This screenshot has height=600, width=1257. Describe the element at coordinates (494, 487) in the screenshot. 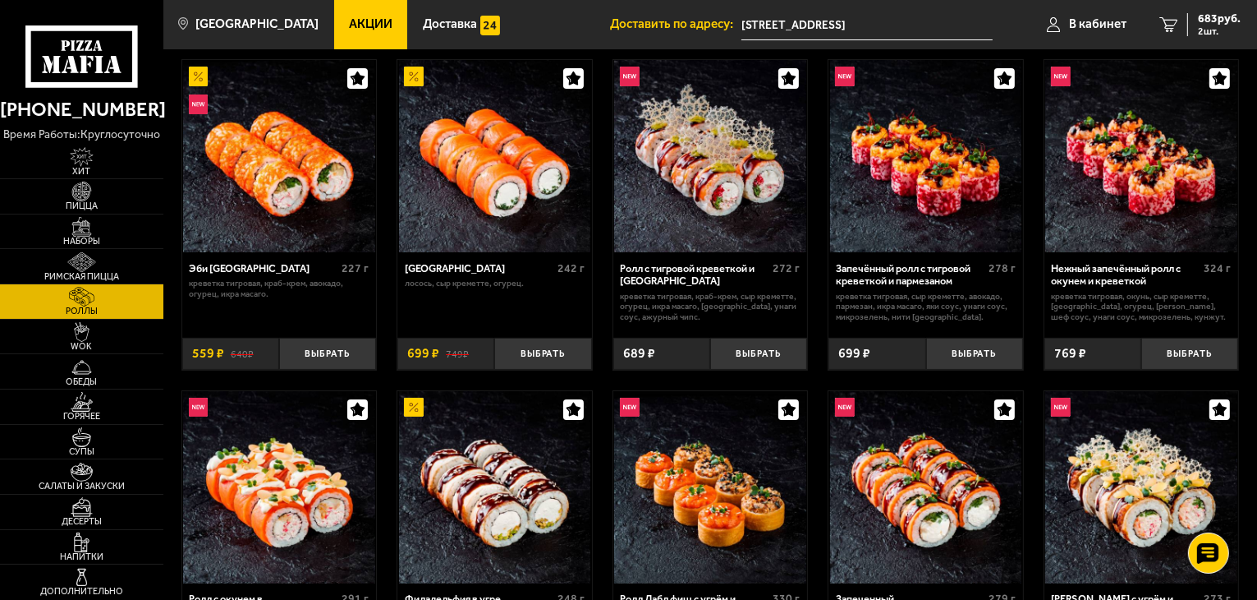

I see `a: АкционныйФиладельфия в угре` at that location.